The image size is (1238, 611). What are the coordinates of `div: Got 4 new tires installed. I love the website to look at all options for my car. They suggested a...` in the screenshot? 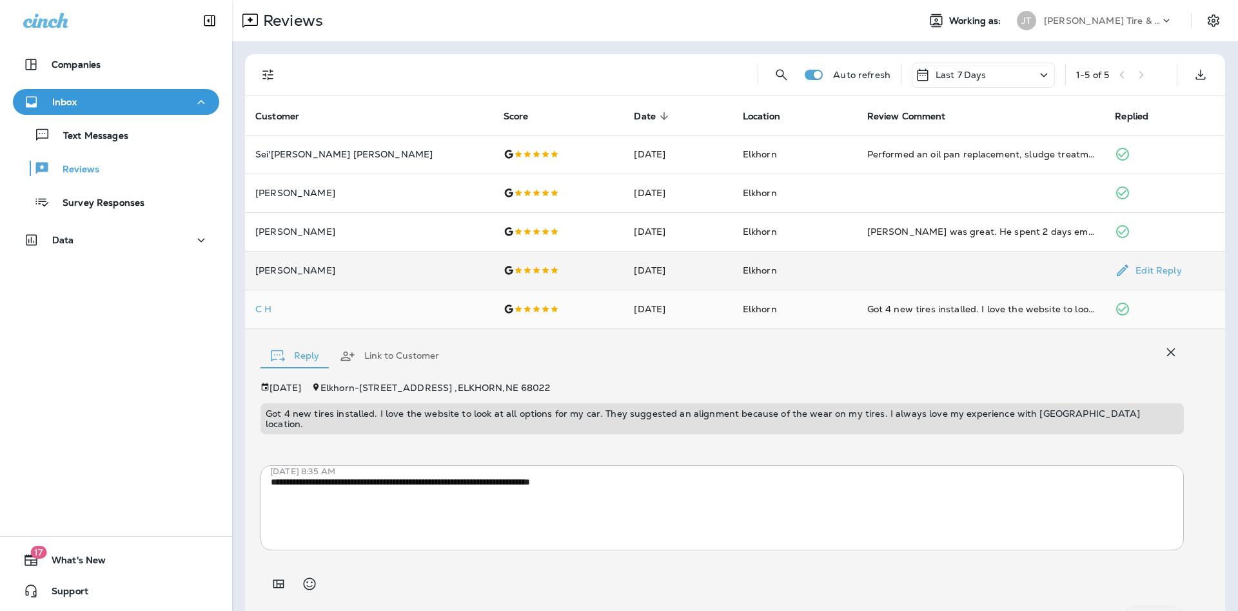 It's located at (981, 309).